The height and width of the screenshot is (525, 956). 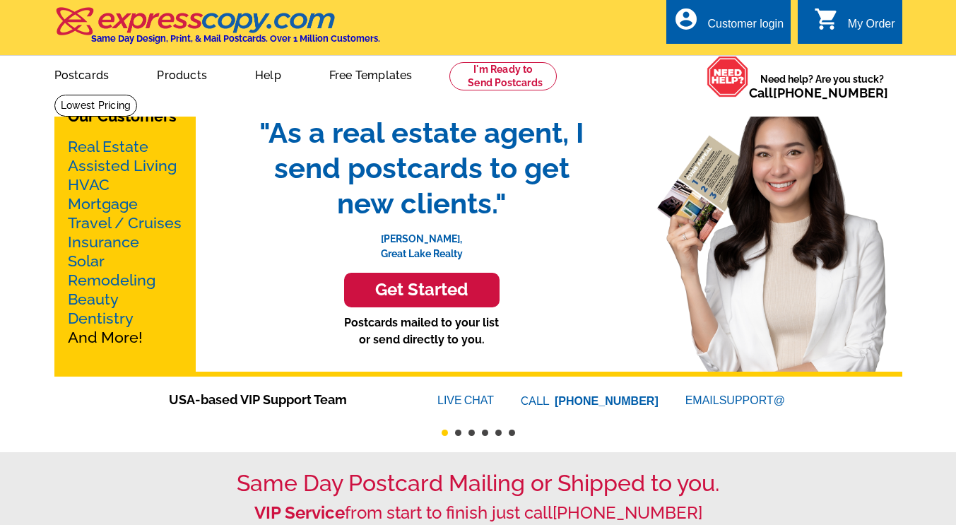 I want to click on a: Real Estate, so click(x=108, y=146).